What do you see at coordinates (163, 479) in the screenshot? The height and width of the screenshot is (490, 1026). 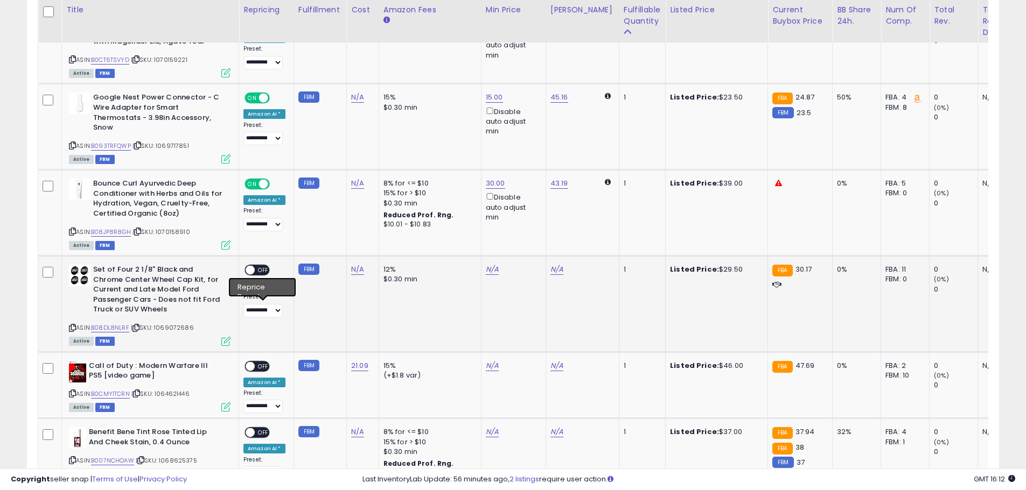 I see `a: Privacy Policy` at bounding box center [163, 479].